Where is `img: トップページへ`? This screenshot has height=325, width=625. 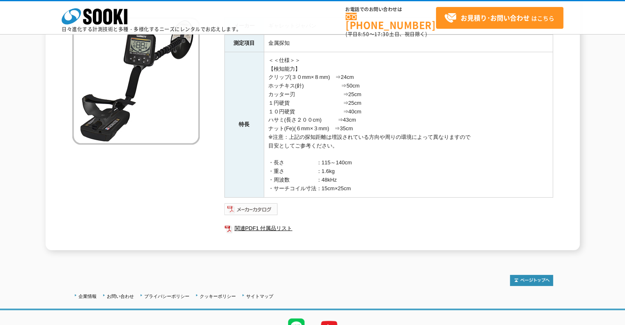 img: トップページへ is located at coordinates (531, 280).